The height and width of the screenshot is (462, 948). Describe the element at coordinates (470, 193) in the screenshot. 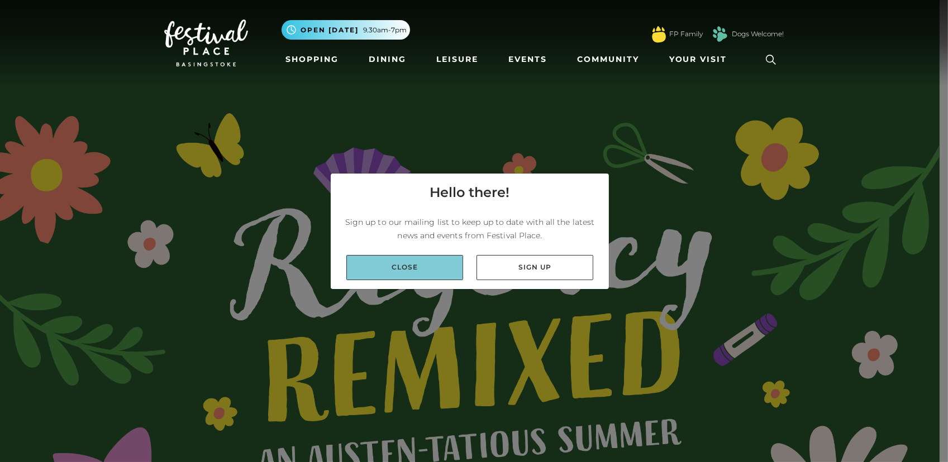

I see `h4: Hello there!` at that location.